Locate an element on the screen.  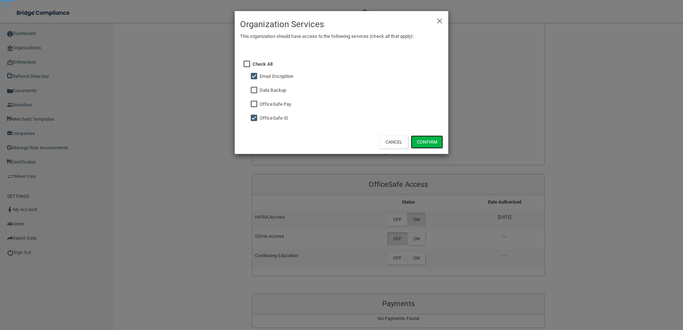
strong: Check All is located at coordinates (263, 64).